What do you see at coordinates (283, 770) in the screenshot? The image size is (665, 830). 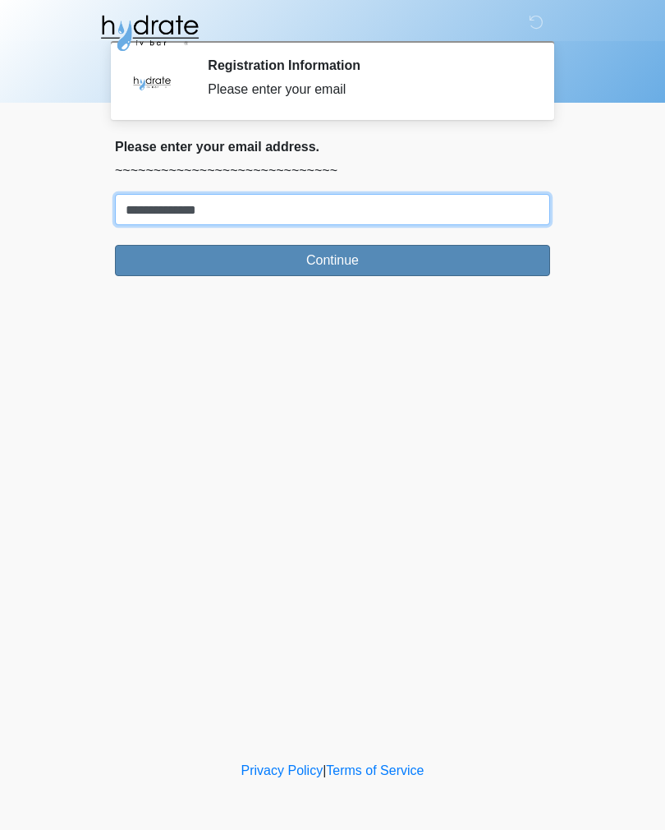 I see `a: Privacy Policy` at bounding box center [283, 770].